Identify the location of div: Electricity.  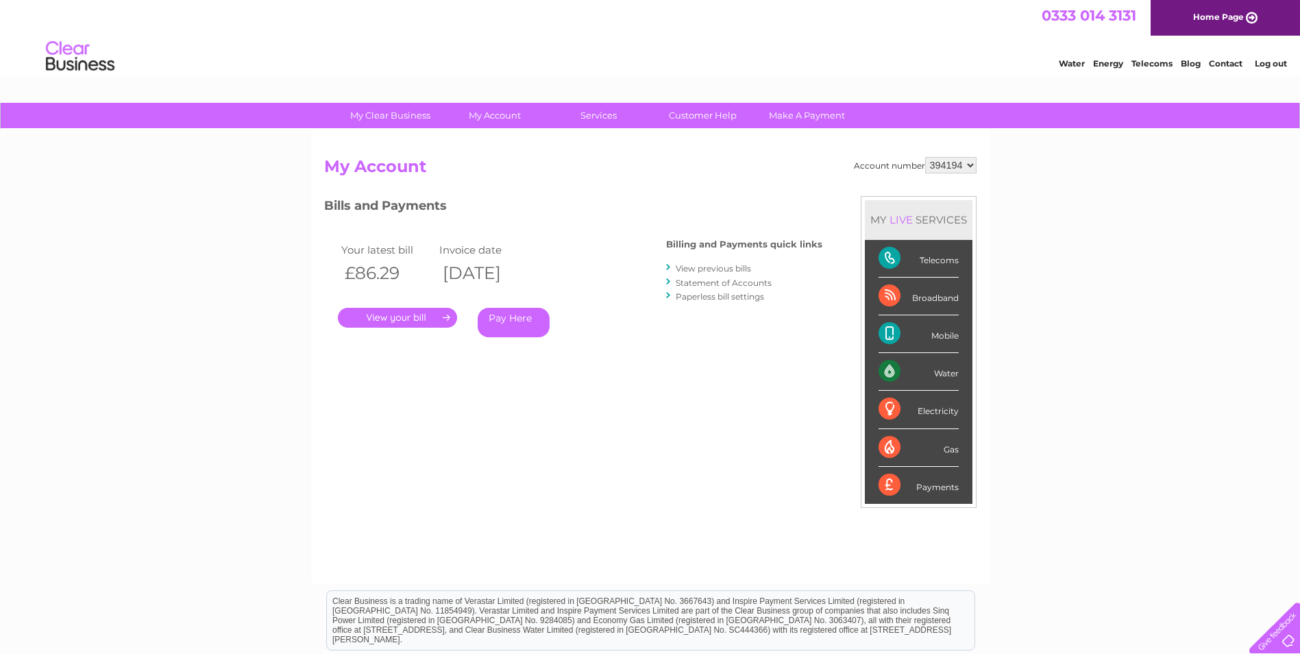
(918, 409).